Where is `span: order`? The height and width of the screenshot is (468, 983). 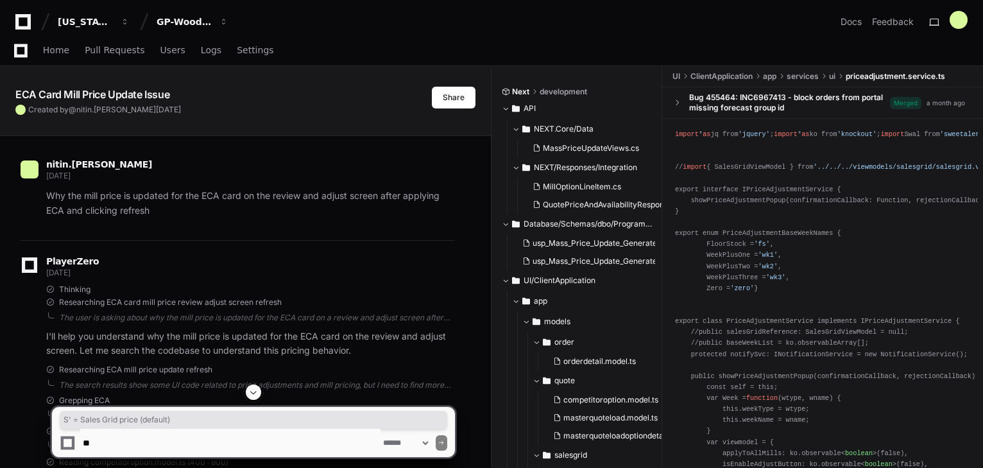 span: order is located at coordinates (564, 342).